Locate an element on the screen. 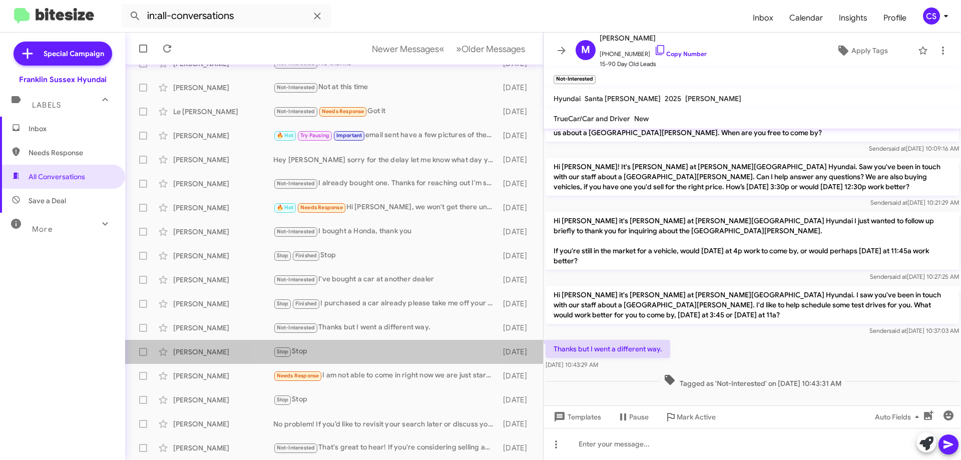 This screenshot has width=961, height=460. button: CS is located at coordinates (932, 16).